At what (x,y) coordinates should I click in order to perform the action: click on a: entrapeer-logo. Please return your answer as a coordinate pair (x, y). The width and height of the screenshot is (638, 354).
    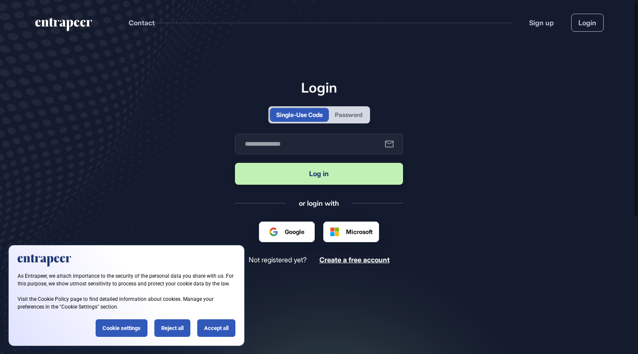
    Looking at the image, I should click on (63, 26).